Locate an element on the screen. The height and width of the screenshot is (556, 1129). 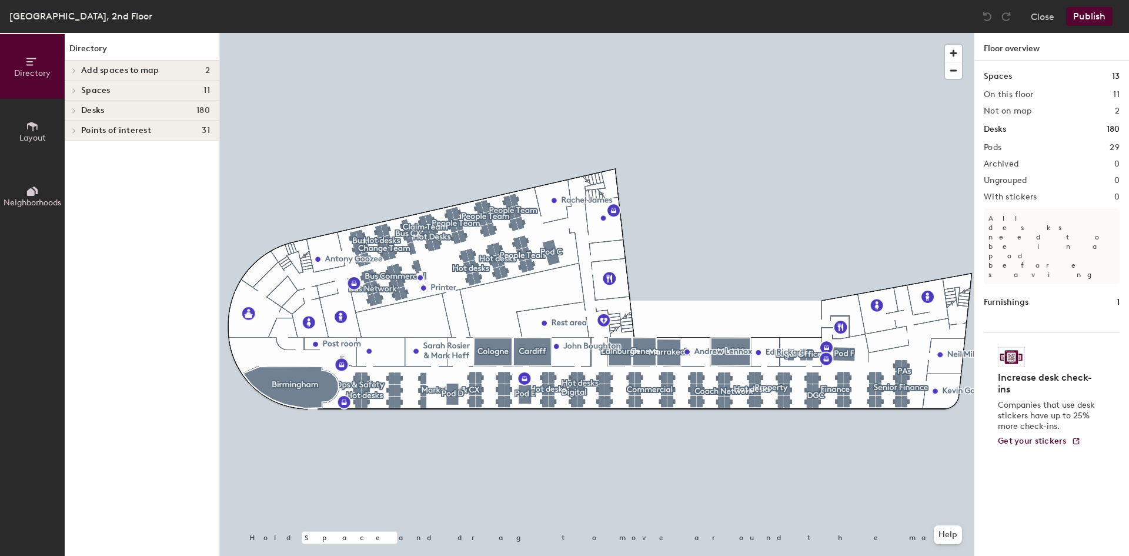
span: Neighborhoods is located at coordinates (32, 202).